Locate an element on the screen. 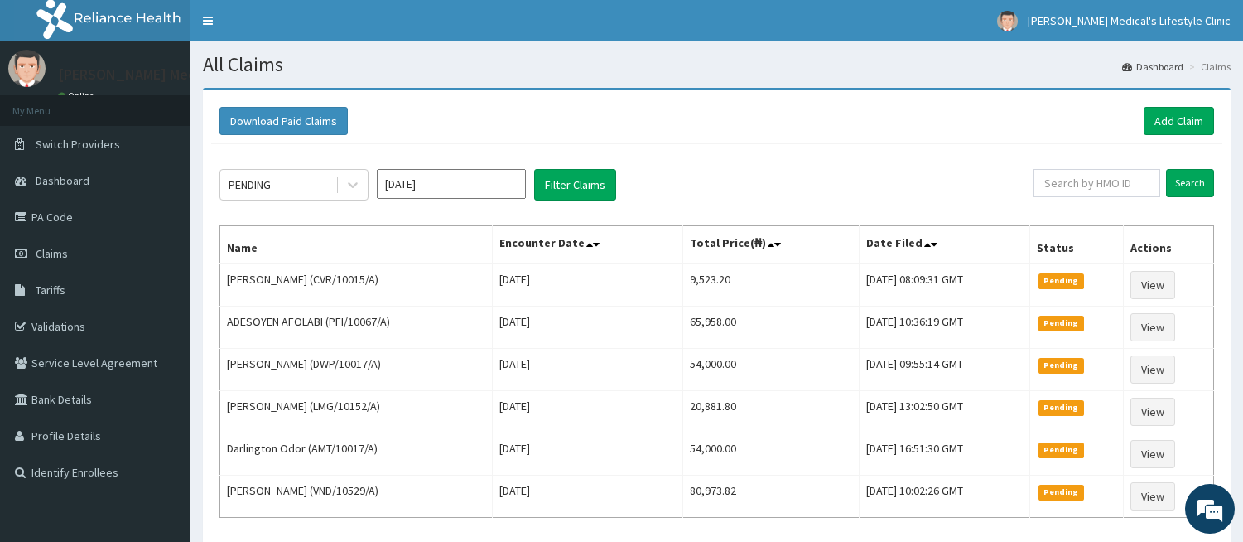  h1: All Claims is located at coordinates (716, 65).